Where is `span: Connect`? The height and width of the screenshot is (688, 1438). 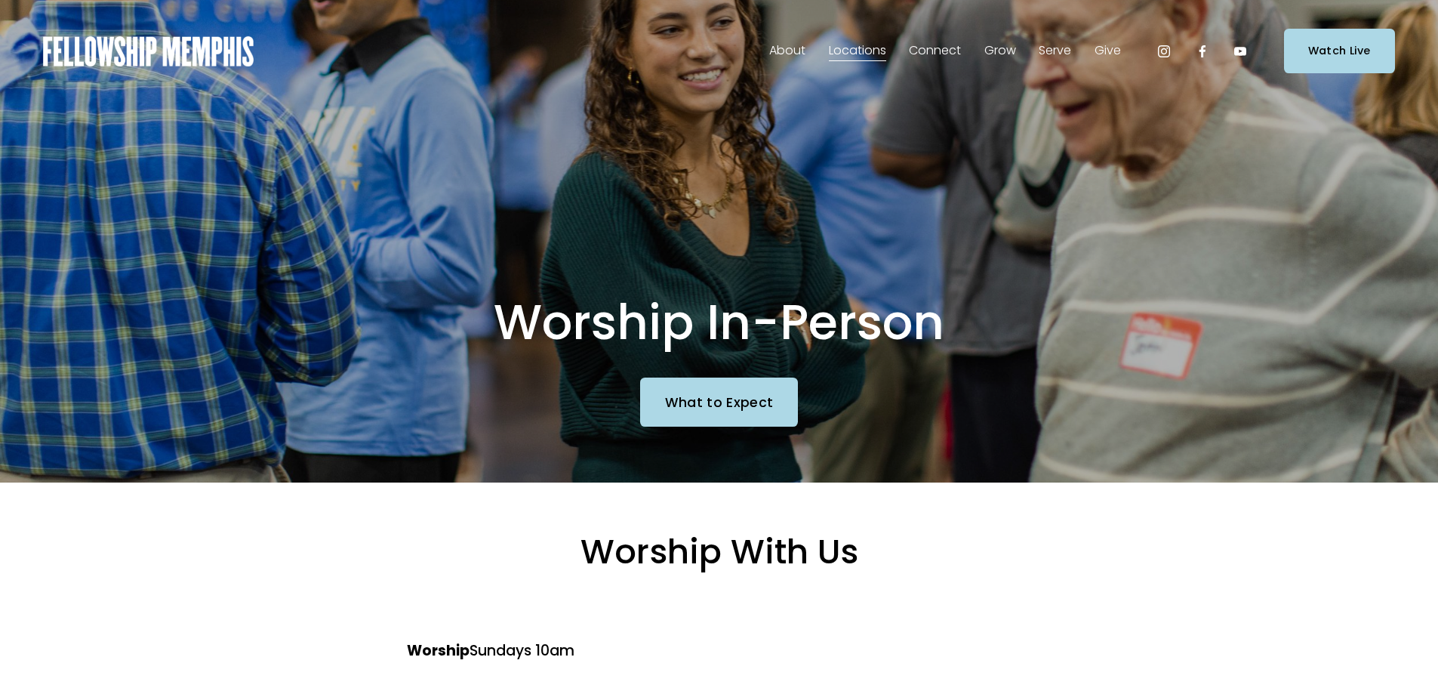 span: Connect is located at coordinates (934, 51).